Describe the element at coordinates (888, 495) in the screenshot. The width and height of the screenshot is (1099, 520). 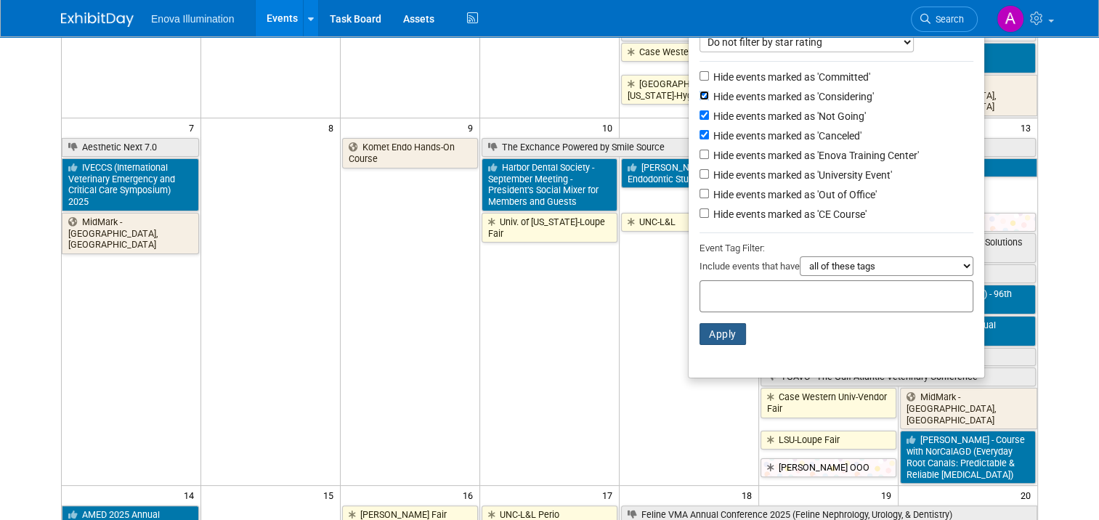
I see `span: 19` at that location.